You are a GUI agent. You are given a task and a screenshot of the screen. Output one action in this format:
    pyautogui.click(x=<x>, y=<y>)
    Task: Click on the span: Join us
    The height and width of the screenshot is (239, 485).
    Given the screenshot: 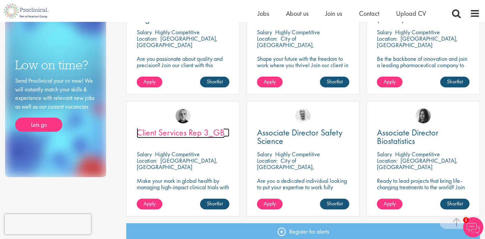 What is the action you would take?
    pyautogui.click(x=334, y=13)
    